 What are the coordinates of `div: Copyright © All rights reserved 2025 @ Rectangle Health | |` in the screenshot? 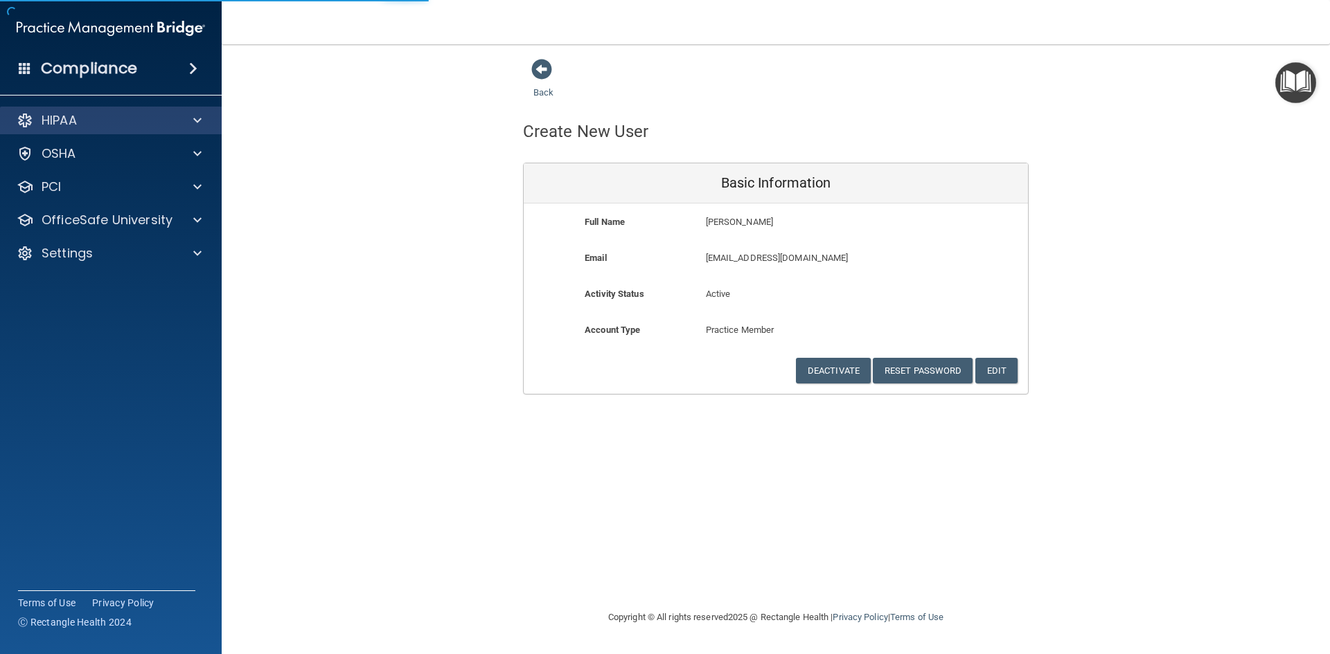 It's located at (776, 618).